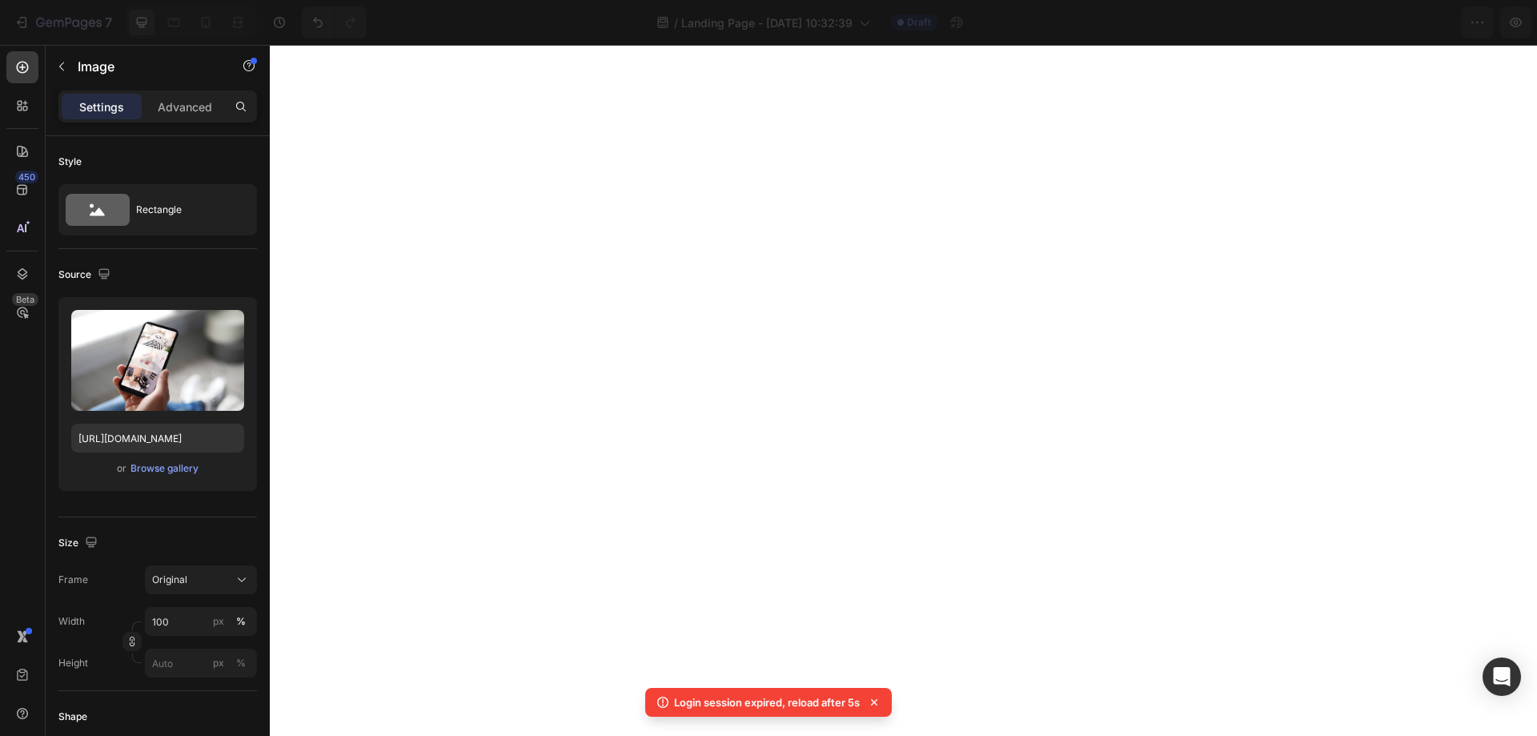  I want to click on button: 7, so click(62, 22).